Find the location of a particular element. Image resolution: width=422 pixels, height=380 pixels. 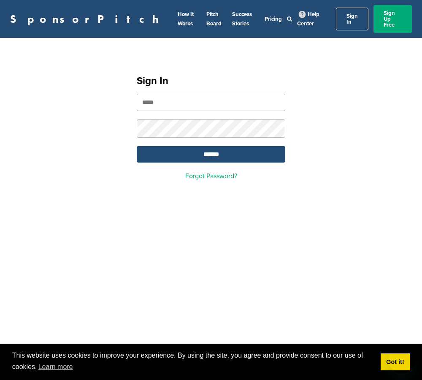

a: learn more about cookies is located at coordinates (56, 367).